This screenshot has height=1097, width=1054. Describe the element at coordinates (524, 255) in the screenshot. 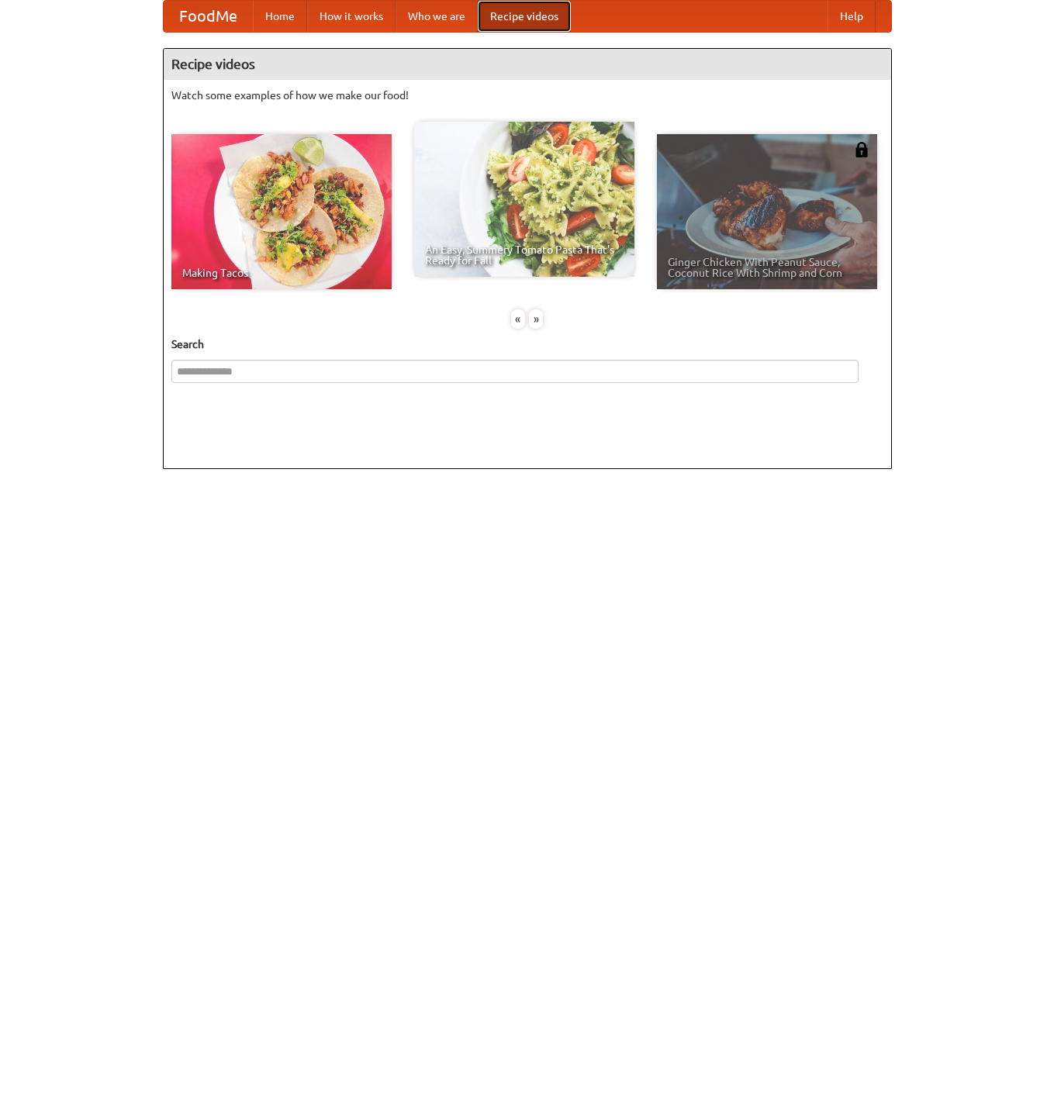

I see `span: An Easy, Summery Tomato Pasta That's Ready for Fall` at that location.